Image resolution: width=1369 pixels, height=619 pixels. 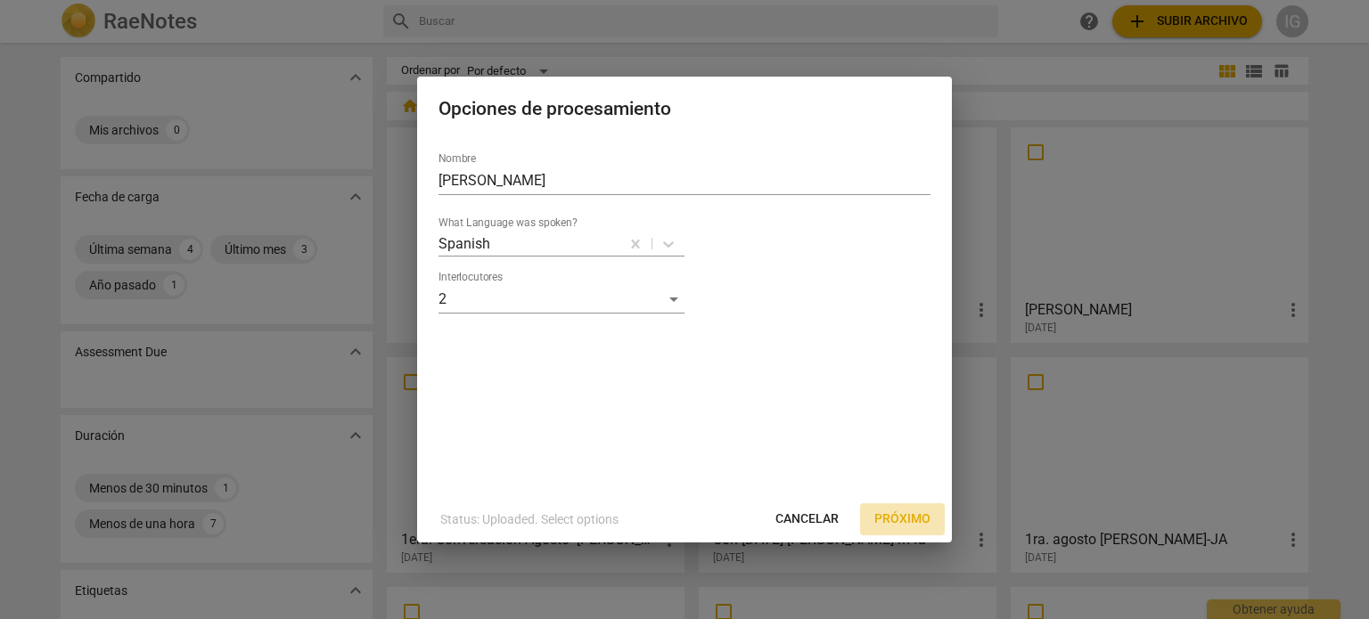 What do you see at coordinates (561, 299) in the screenshot?
I see `div: 2` at bounding box center [561, 299].